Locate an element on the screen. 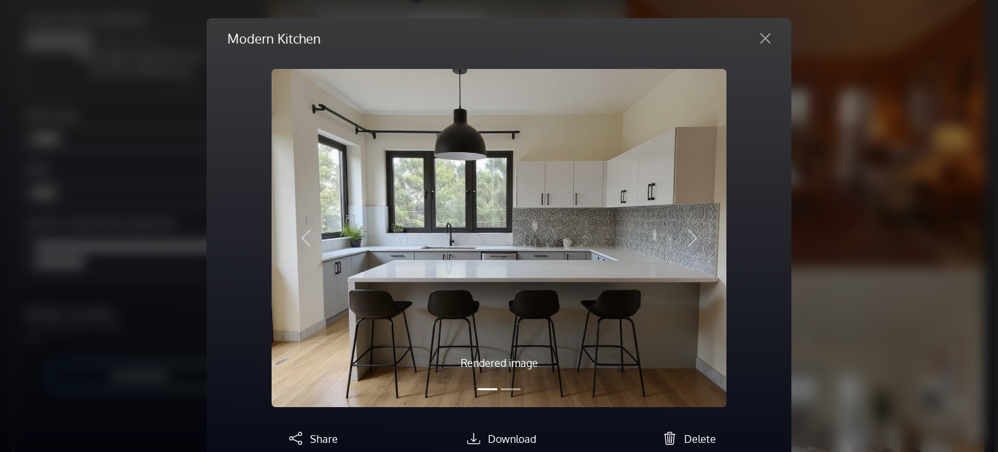 This screenshot has width=998, height=452. img: homestyler-20250911-1-7umh5w.jpg is located at coordinates (499, 238).